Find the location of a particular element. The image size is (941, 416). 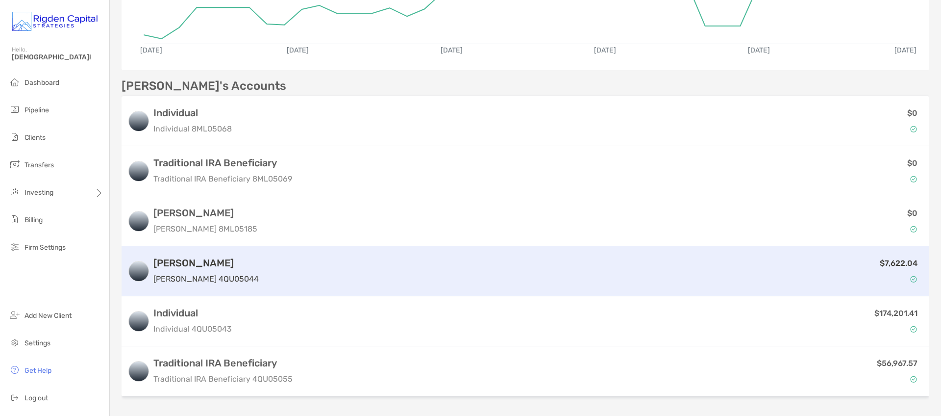

img: add_new_client icon is located at coordinates (15, 315).